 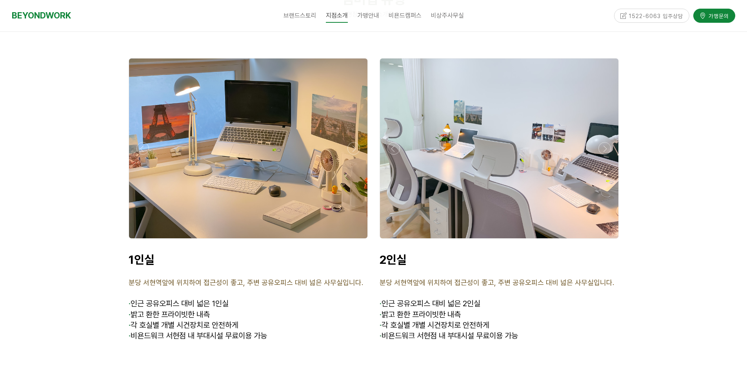 What do you see at coordinates (393, 259) in the screenshot?
I see `strong: 2인실` at bounding box center [393, 259].